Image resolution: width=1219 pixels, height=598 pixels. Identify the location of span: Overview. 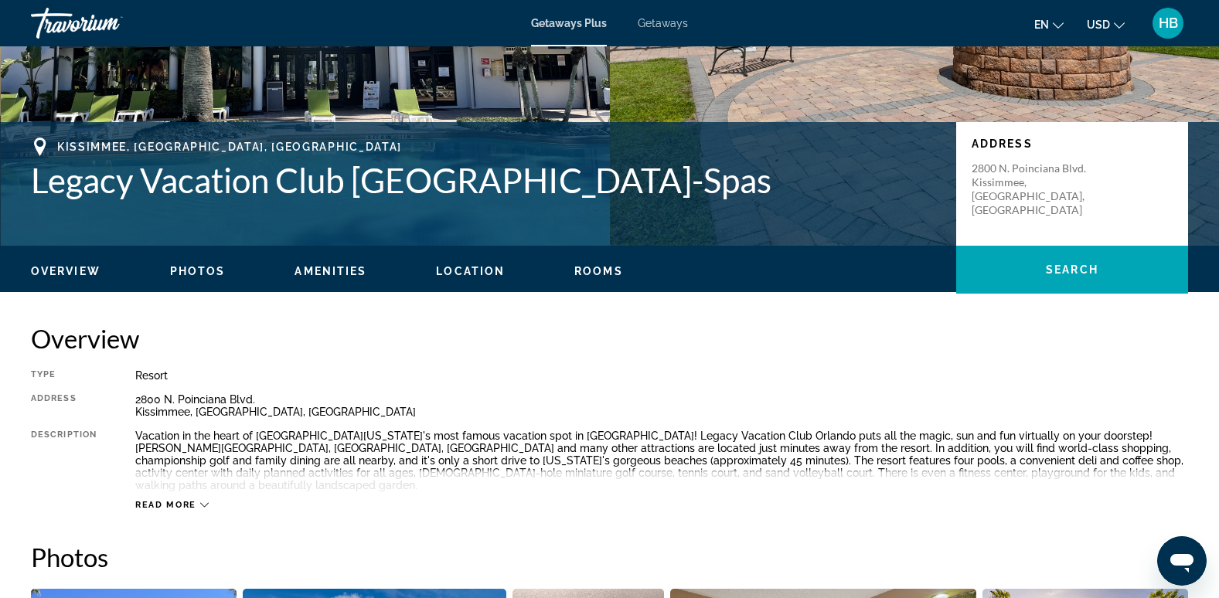
(66, 271).